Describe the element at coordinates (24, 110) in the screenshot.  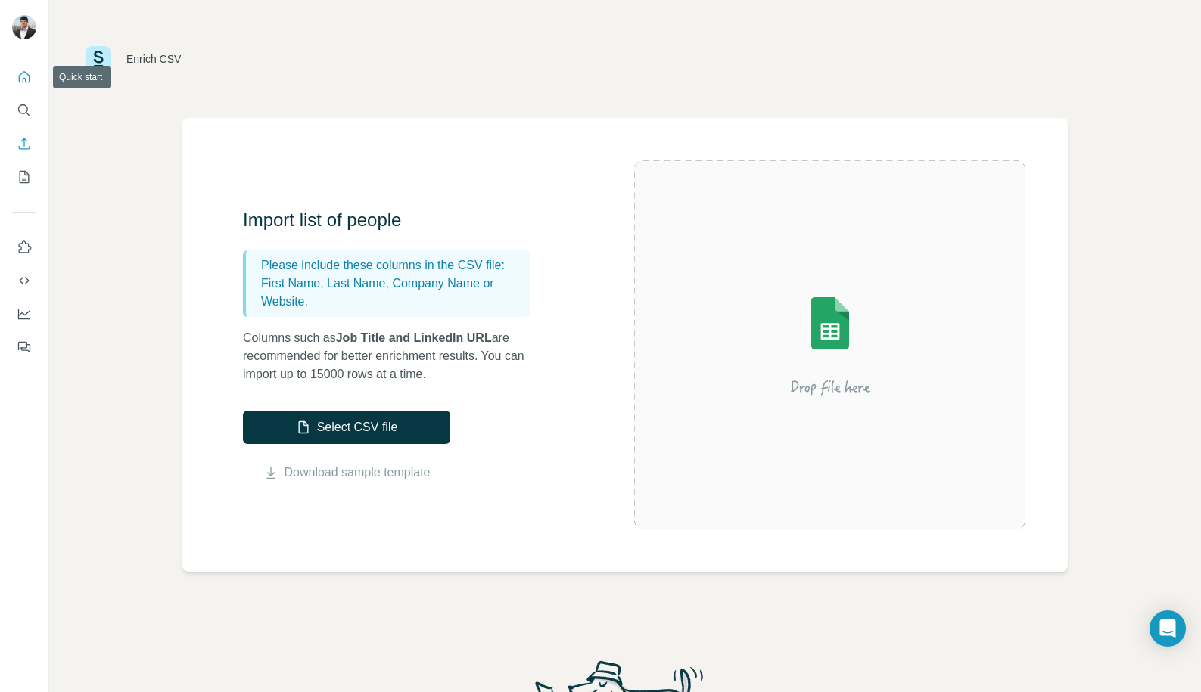
I see `button: Search` at that location.